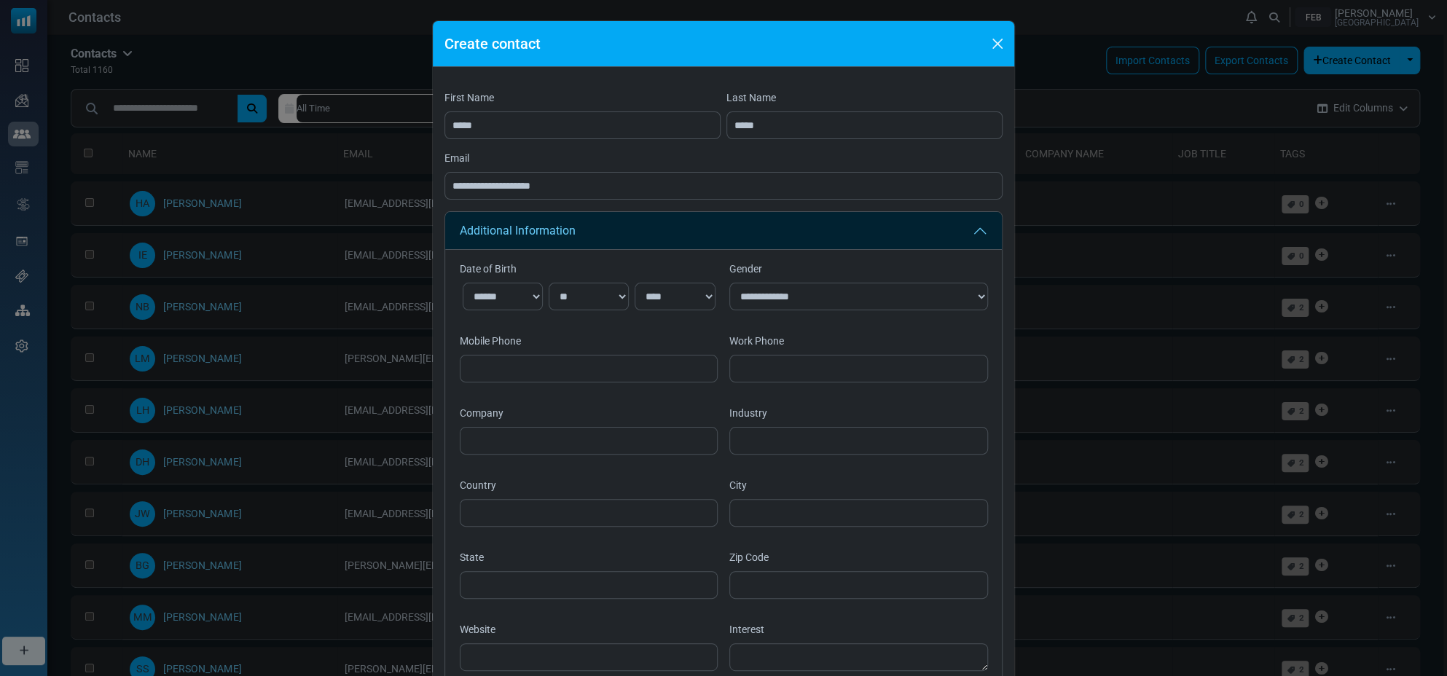 This screenshot has width=1447, height=676. What do you see at coordinates (751, 98) in the screenshot?
I see `label: Last Name` at bounding box center [751, 98].